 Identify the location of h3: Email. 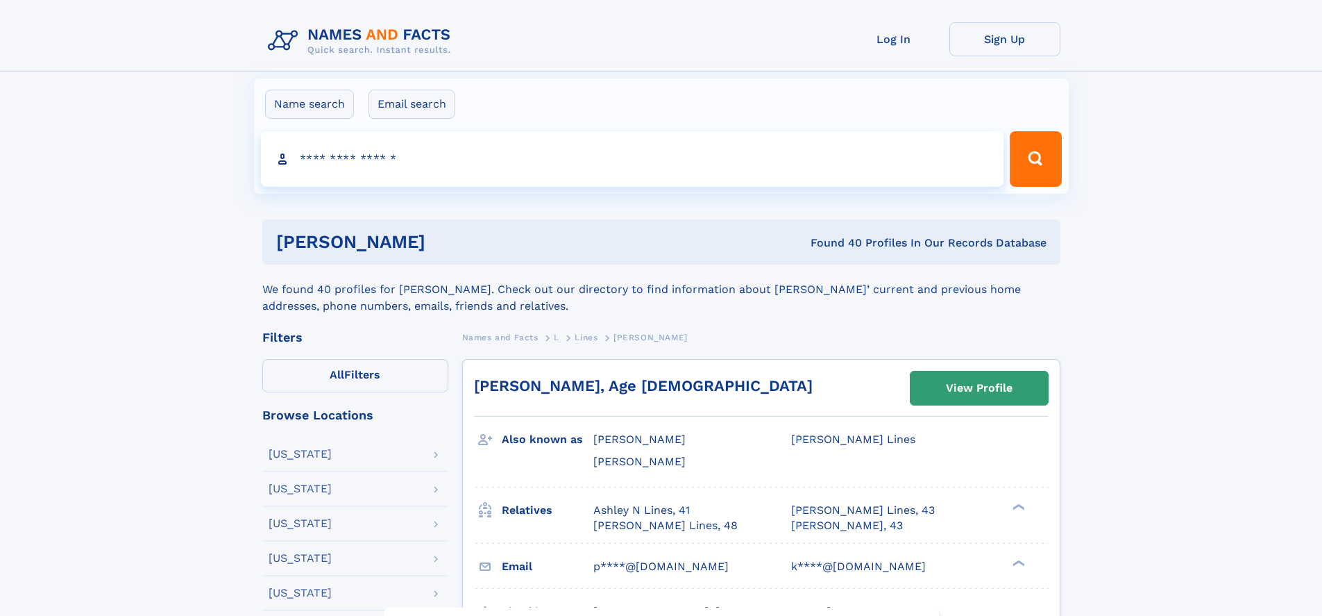
(548, 566).